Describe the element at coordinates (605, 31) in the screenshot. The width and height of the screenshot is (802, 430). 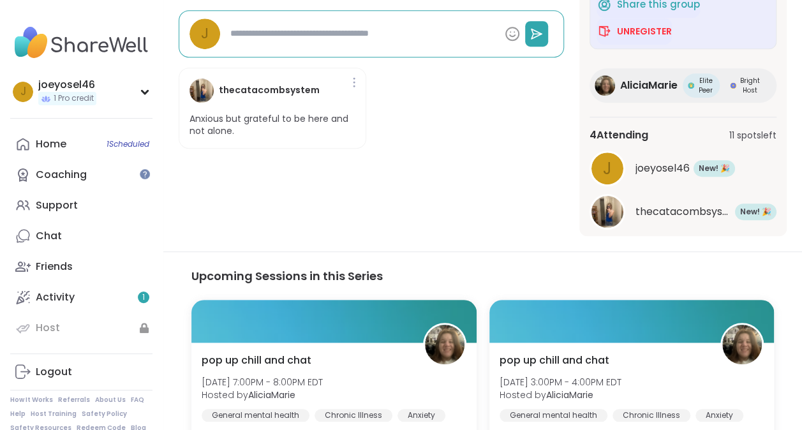
I see `img: ShareWell Logomark` at that location.